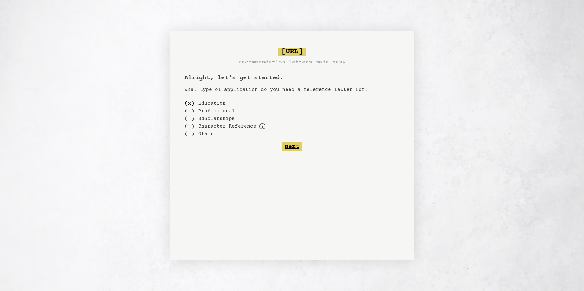  I want to click on button: Next, so click(292, 147).